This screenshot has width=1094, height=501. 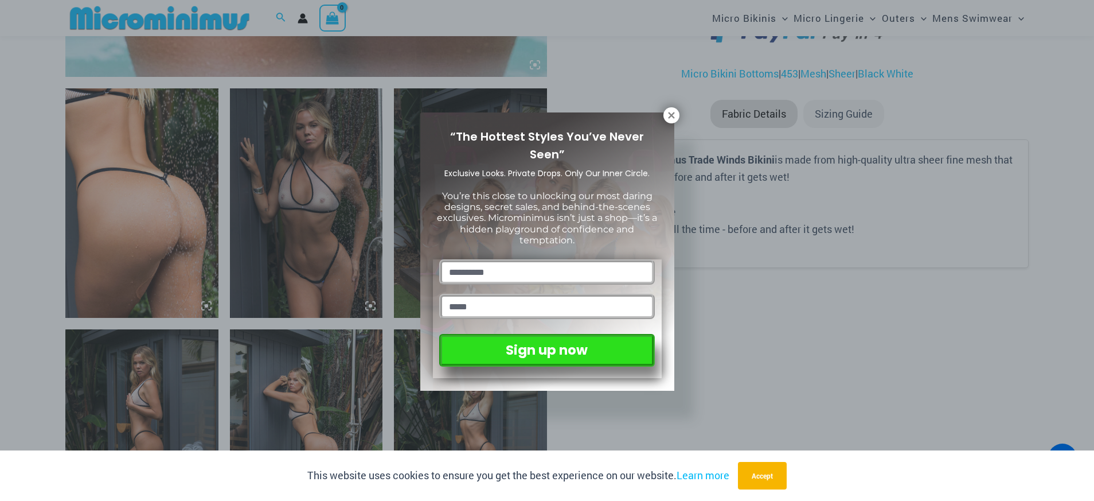 I want to click on a: Learn more, so click(x=703, y=475).